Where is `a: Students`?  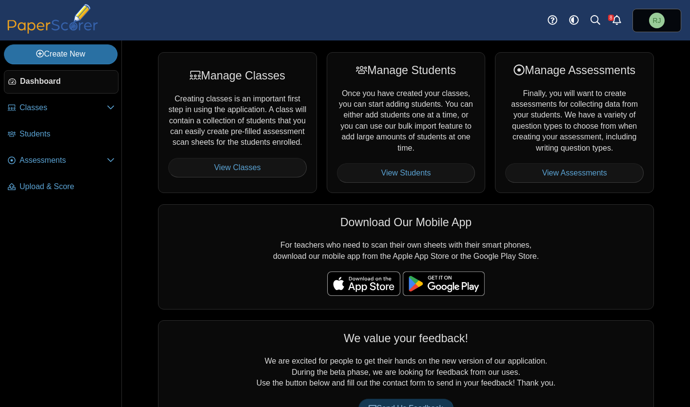
a: Students is located at coordinates (61, 135).